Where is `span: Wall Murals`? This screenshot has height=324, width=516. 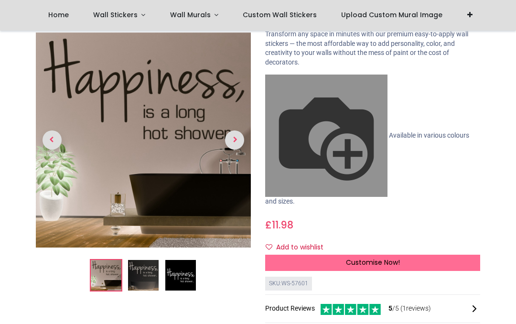
span: Wall Murals is located at coordinates (190, 15).